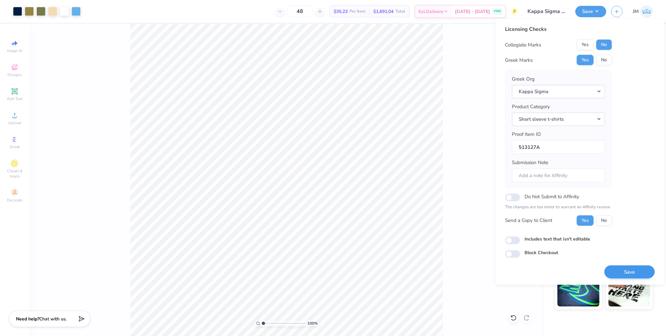  I want to click on span: Designs, so click(15, 75).